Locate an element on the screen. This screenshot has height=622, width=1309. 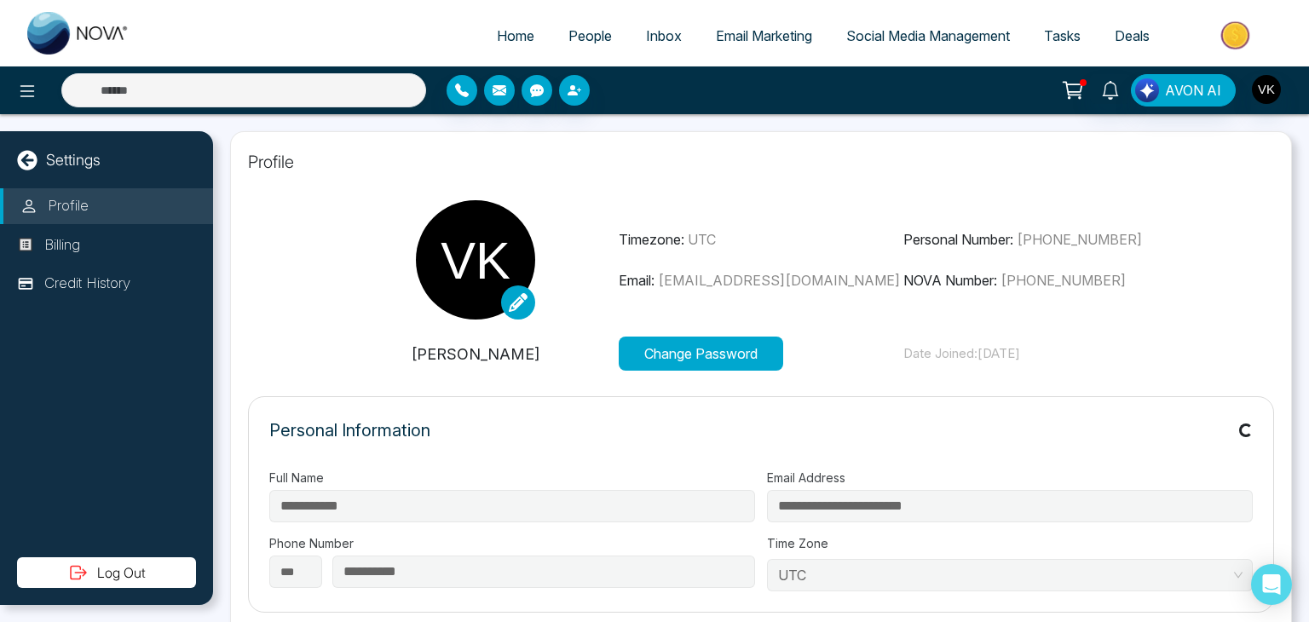
p: Billing is located at coordinates (62, 245).